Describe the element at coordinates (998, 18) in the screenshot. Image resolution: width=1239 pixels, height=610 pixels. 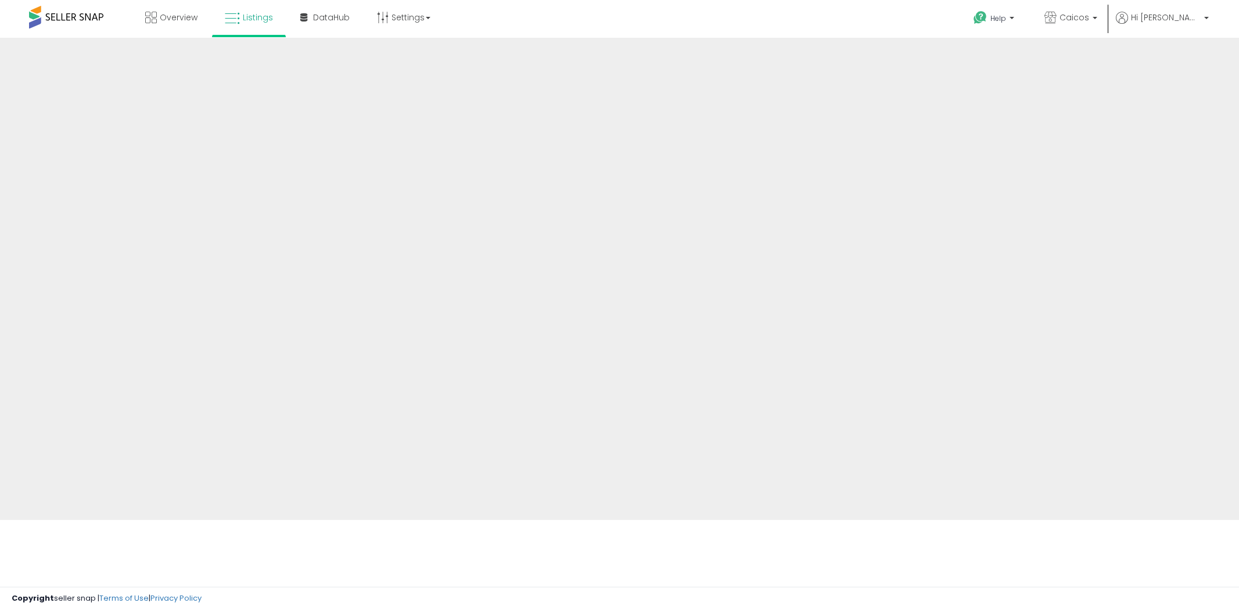
I see `span: Help` at that location.